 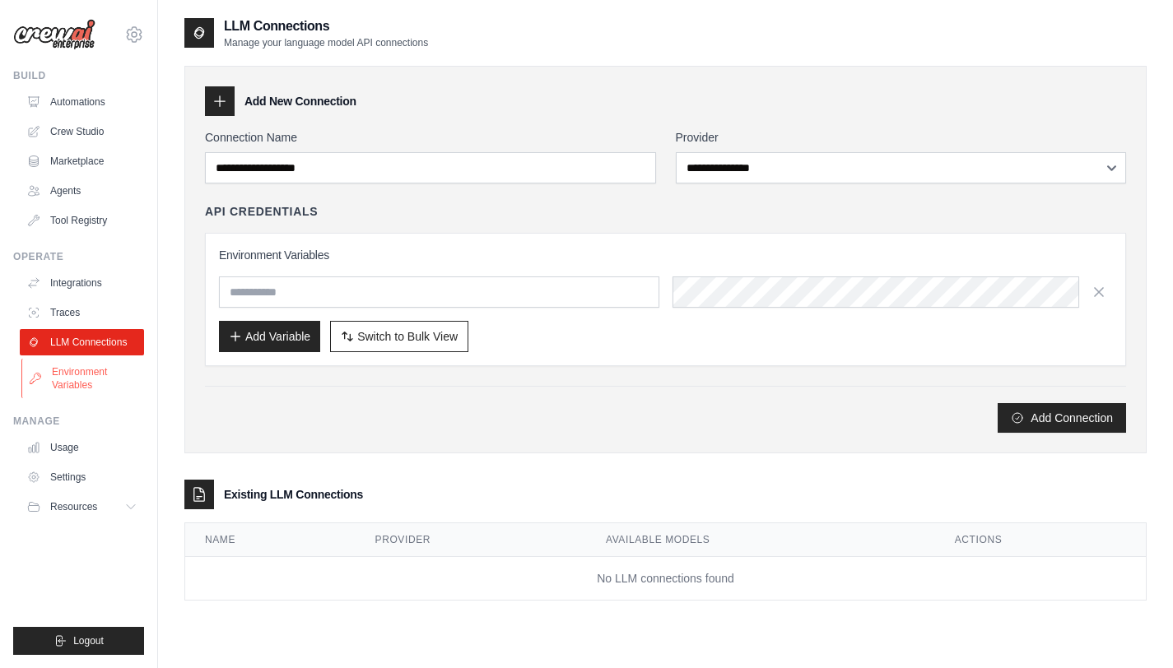 I want to click on button: Logout, so click(x=78, y=641).